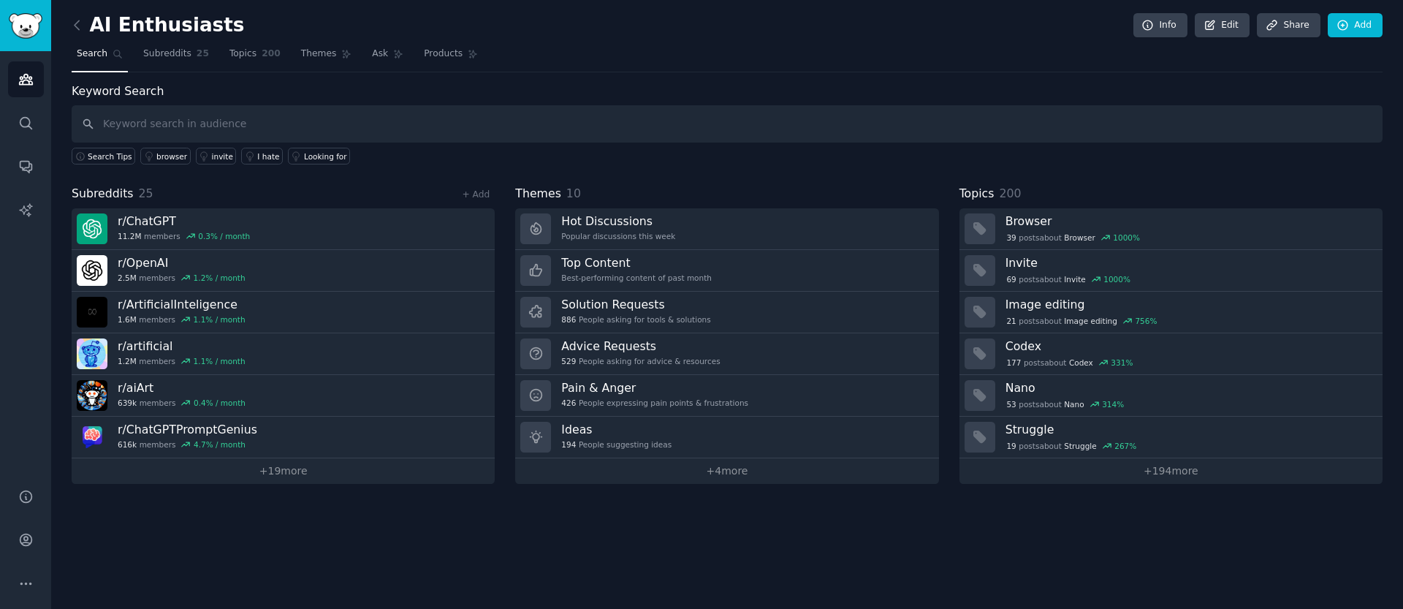 This screenshot has height=609, width=1403. Describe the element at coordinates (327, 57) in the screenshot. I see `a: Themes` at that location.